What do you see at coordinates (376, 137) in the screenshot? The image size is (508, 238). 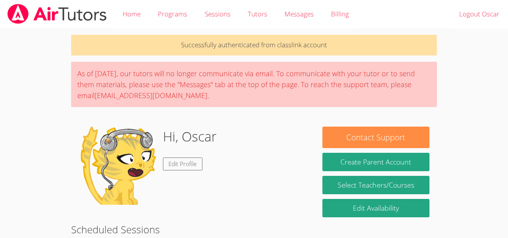 I see `button: Contact Support` at bounding box center [376, 137].